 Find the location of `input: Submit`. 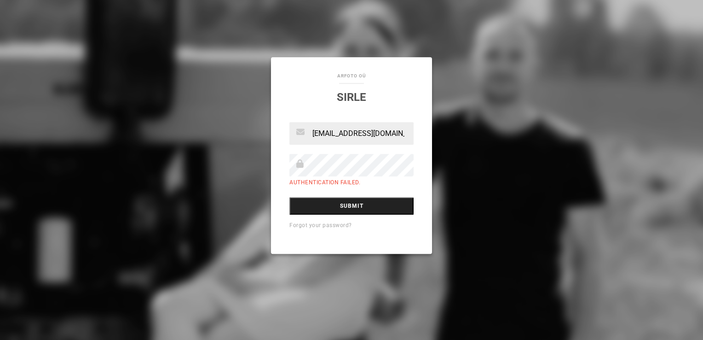

input: Submit is located at coordinates (352, 206).